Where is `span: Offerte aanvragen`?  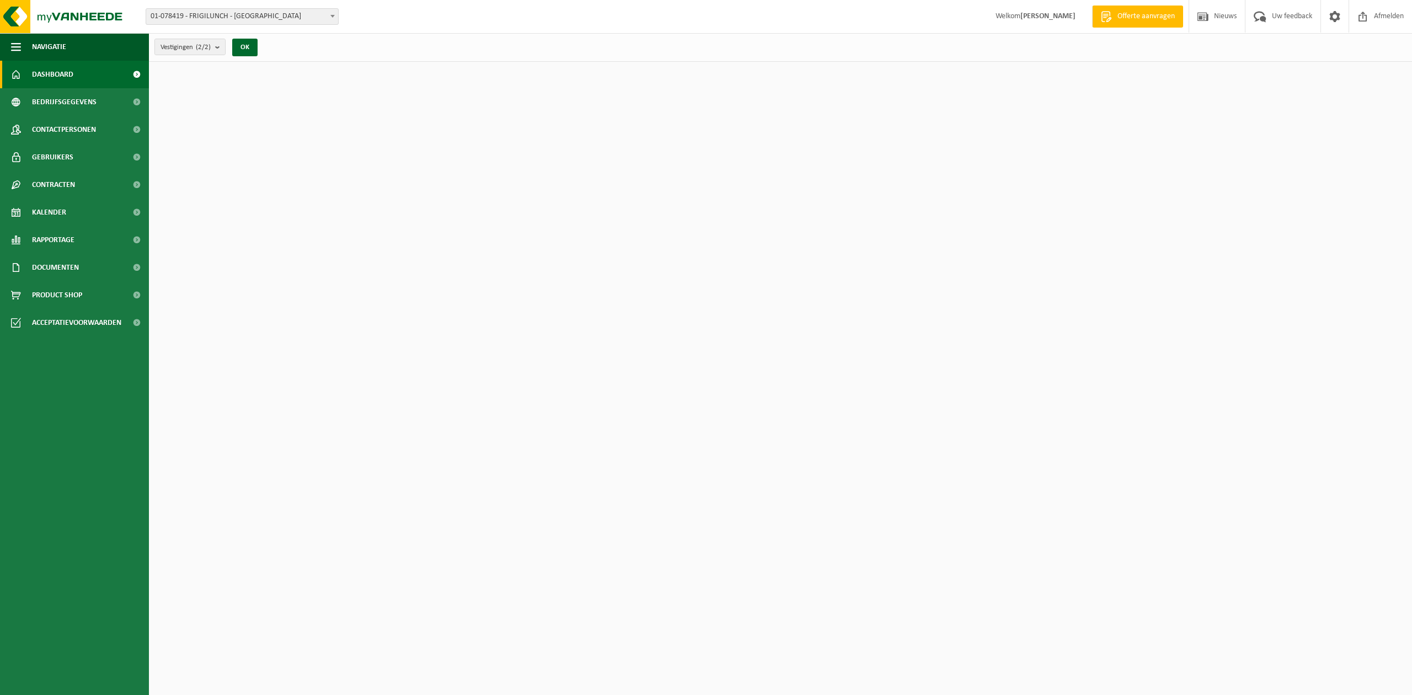 span: Offerte aanvragen is located at coordinates (1147, 17).